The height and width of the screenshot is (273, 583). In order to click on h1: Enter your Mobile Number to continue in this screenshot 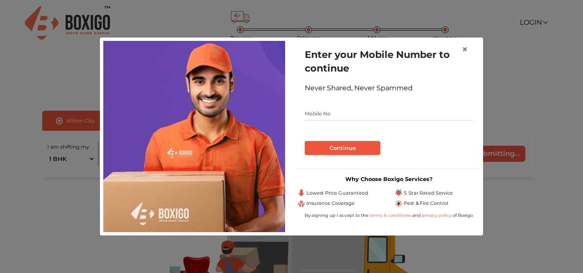, I will do `click(389, 61)`.